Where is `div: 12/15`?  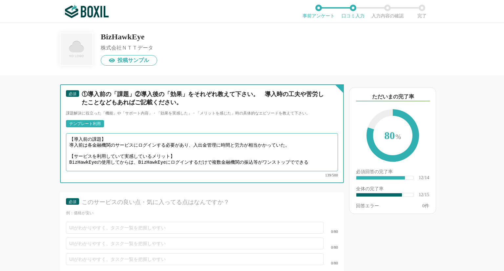 div: 12/15 is located at coordinates (424, 195).